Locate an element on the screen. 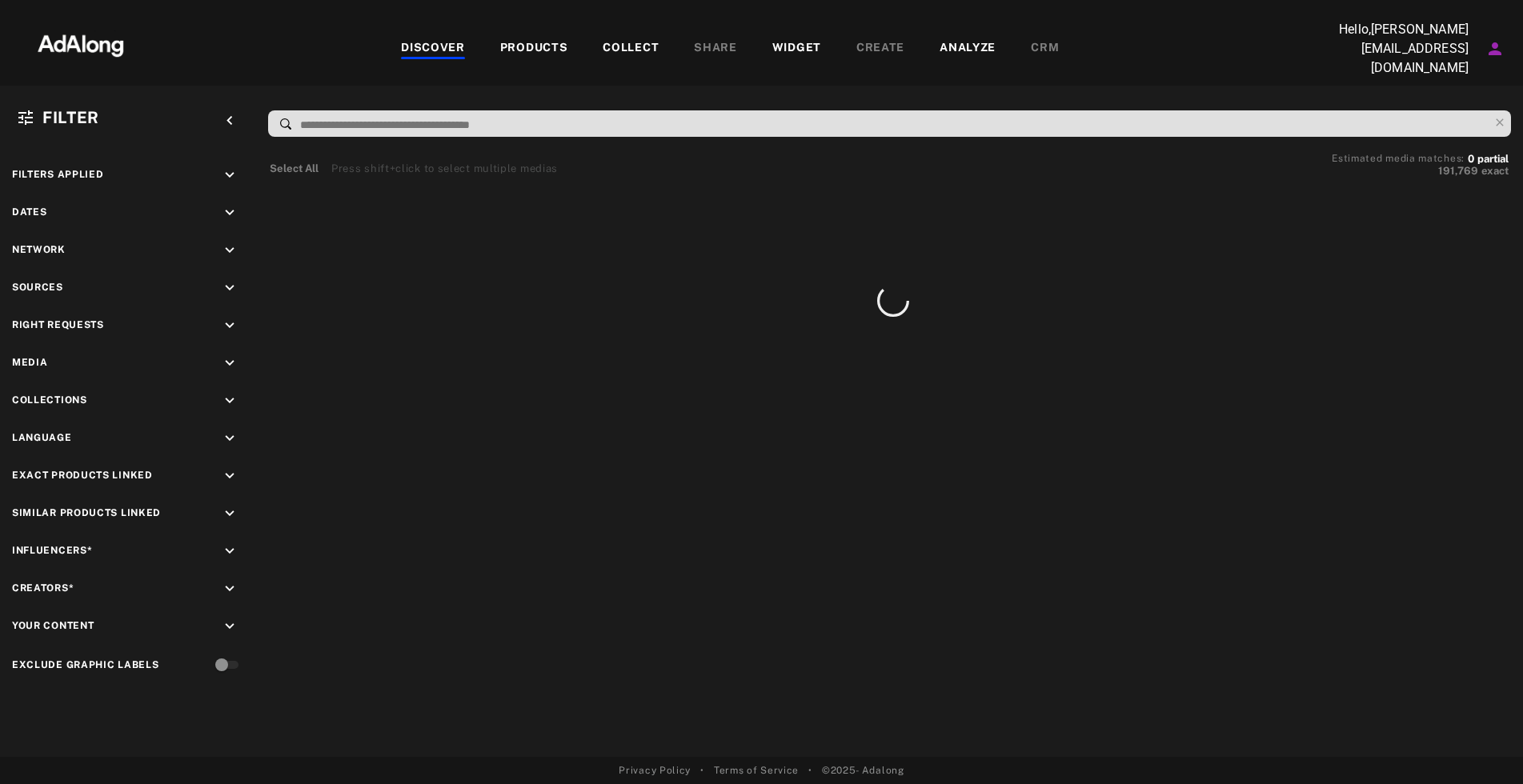 This screenshot has height=784, width=1523. span: Estimated media matches: is located at coordinates (1398, 158).